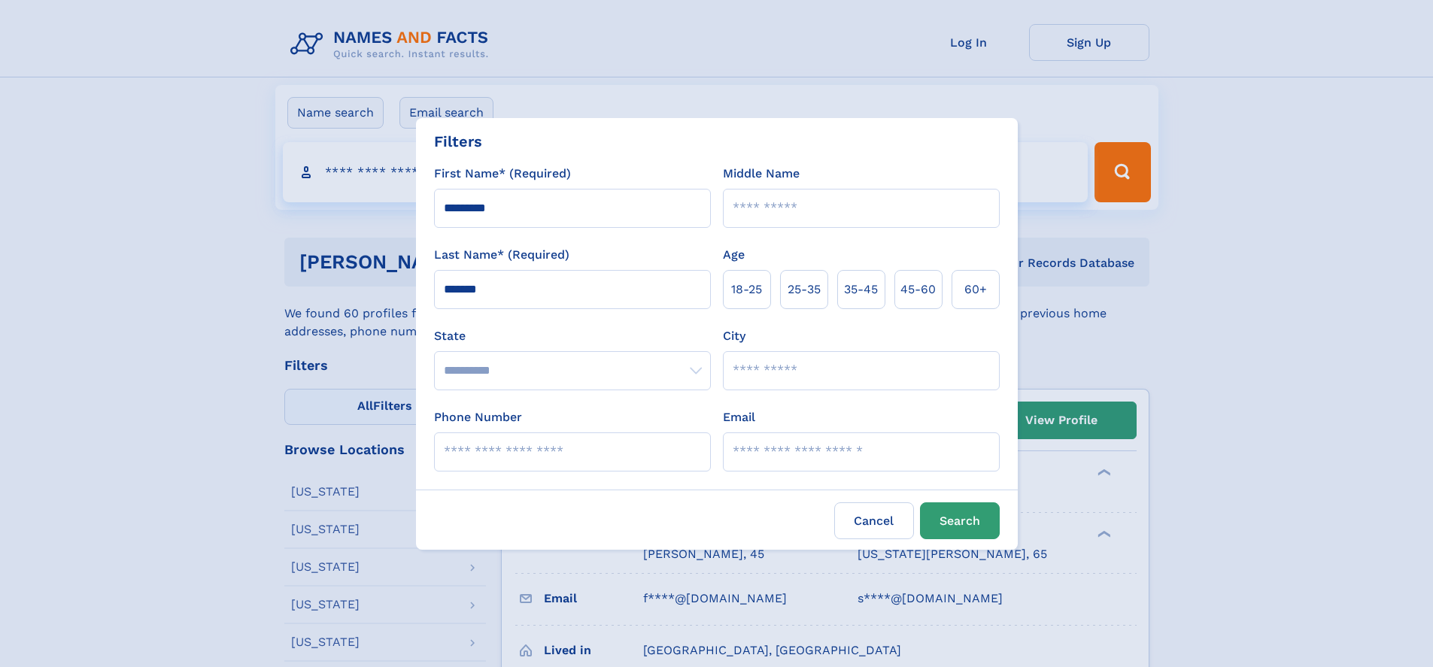 This screenshot has height=667, width=1433. What do you see at coordinates (573, 336) in the screenshot?
I see `label: State` at bounding box center [573, 336].